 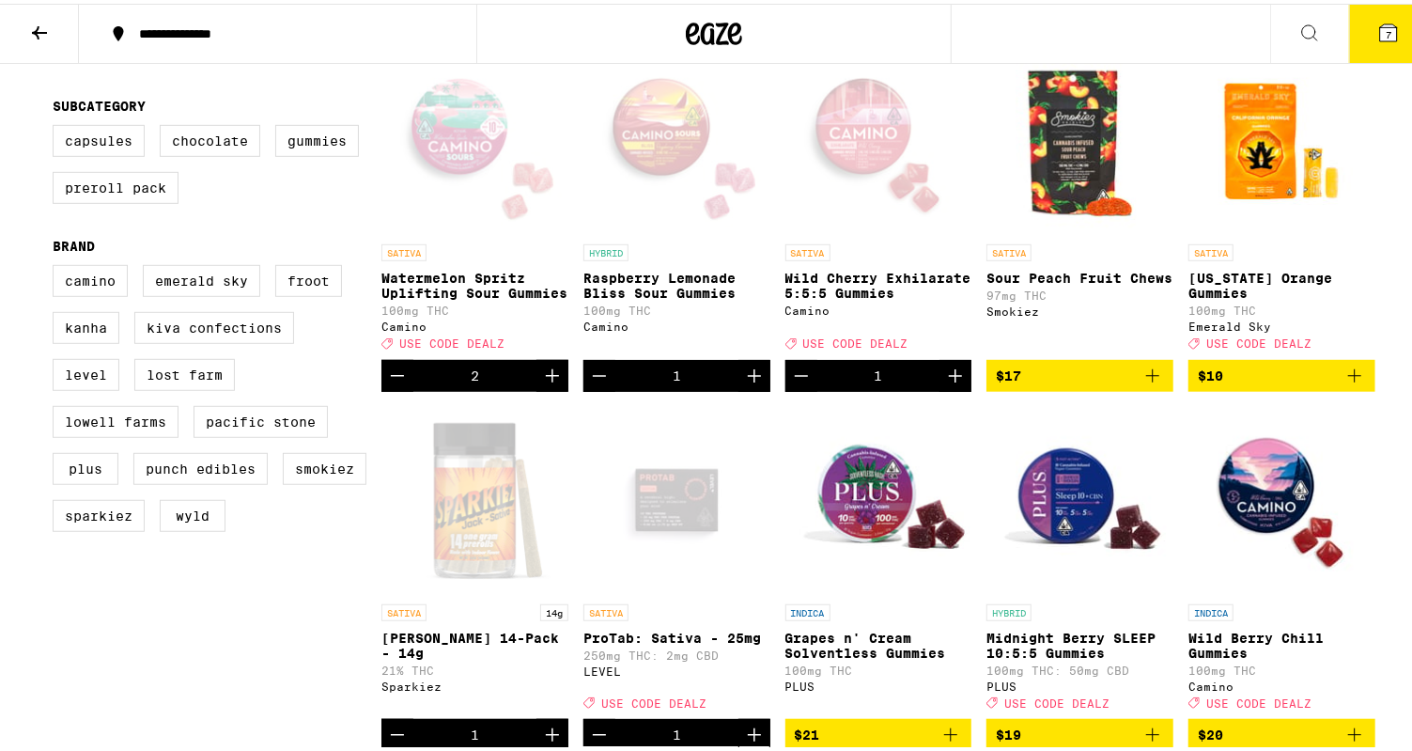 What do you see at coordinates (1008, 731) in the screenshot?
I see `span: $19` at bounding box center [1008, 731].